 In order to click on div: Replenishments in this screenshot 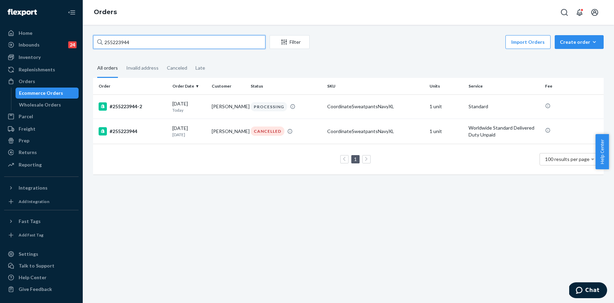, I will do `click(37, 70)`.